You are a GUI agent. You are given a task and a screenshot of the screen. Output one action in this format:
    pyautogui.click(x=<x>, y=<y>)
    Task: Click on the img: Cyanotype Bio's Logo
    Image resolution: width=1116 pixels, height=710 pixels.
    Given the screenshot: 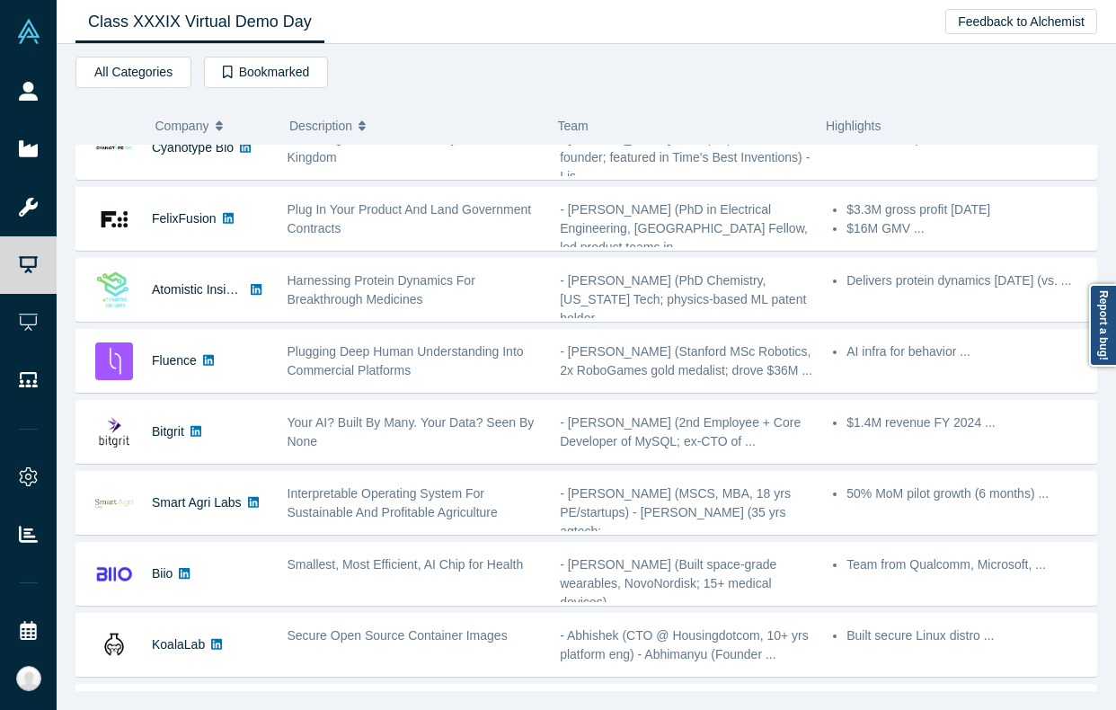 What is the action you would take?
    pyautogui.click(x=114, y=148)
    